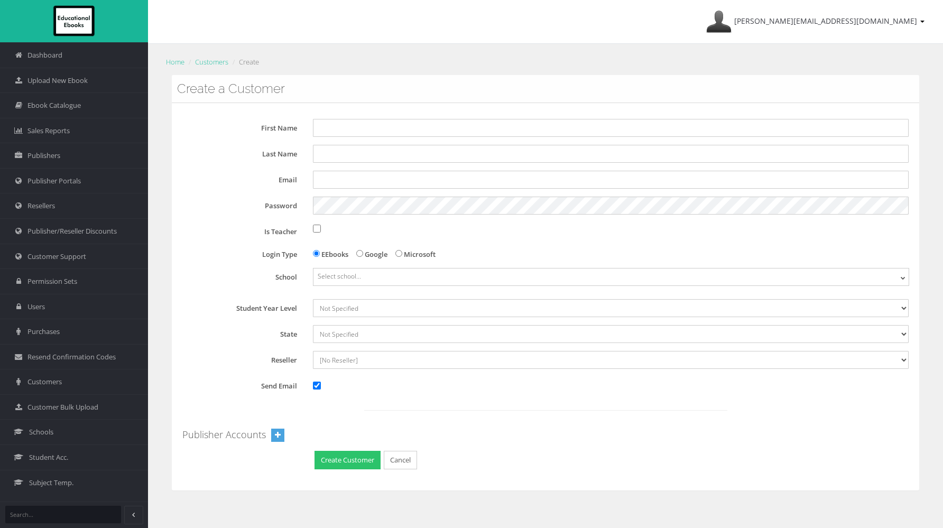  Describe the element at coordinates (58, 80) in the screenshot. I see `span: Upload New Ebook` at that location.